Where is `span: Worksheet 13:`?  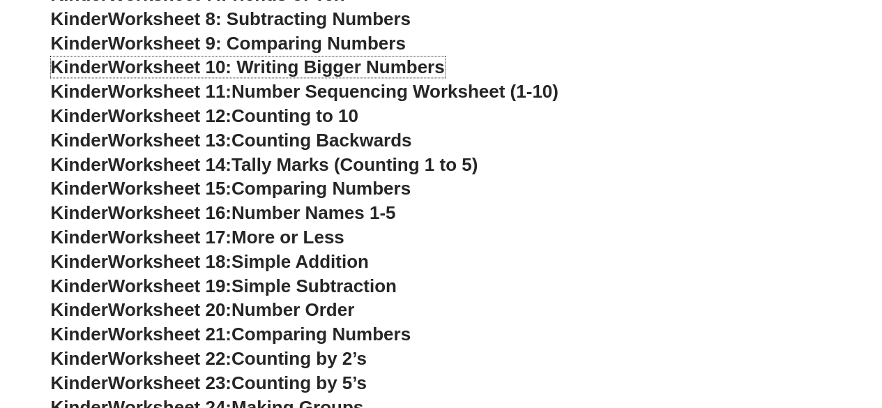 span: Worksheet 13: is located at coordinates (169, 140).